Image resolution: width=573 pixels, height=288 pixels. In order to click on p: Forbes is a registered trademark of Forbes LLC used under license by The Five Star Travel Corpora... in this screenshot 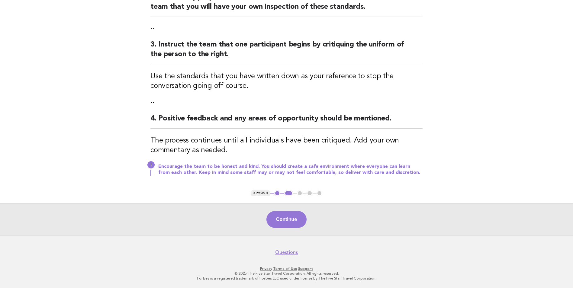, I will do `click(287, 279)`.